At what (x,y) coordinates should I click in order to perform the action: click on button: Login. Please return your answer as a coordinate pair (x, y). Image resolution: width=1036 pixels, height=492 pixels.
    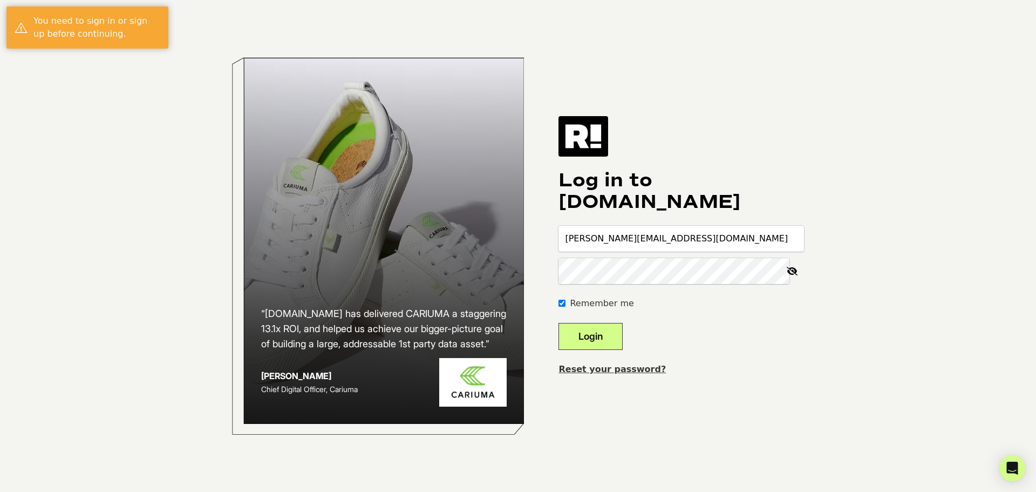
    Looking at the image, I should click on (590, 336).